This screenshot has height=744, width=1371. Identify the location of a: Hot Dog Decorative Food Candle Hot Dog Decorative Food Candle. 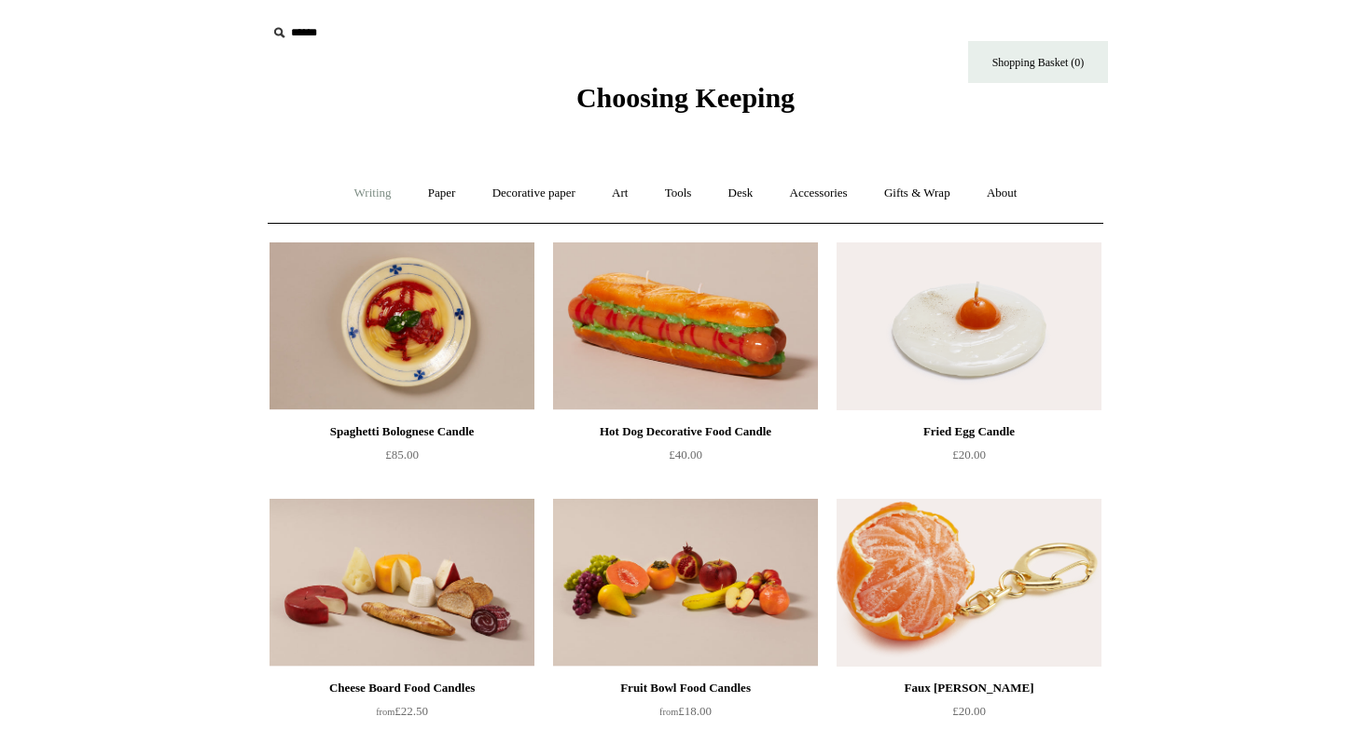
(685, 326).